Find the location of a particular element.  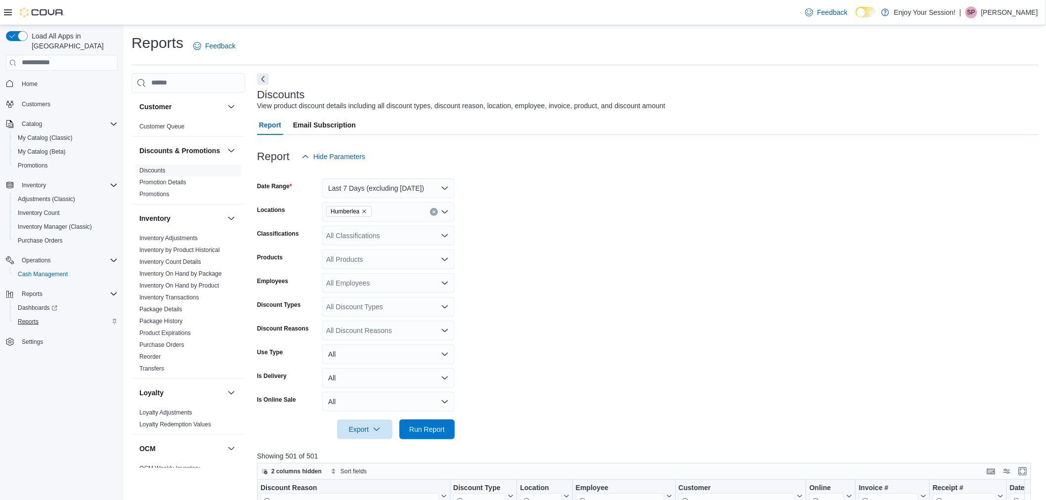

p: Showing 501 of 501 is located at coordinates (648, 456).